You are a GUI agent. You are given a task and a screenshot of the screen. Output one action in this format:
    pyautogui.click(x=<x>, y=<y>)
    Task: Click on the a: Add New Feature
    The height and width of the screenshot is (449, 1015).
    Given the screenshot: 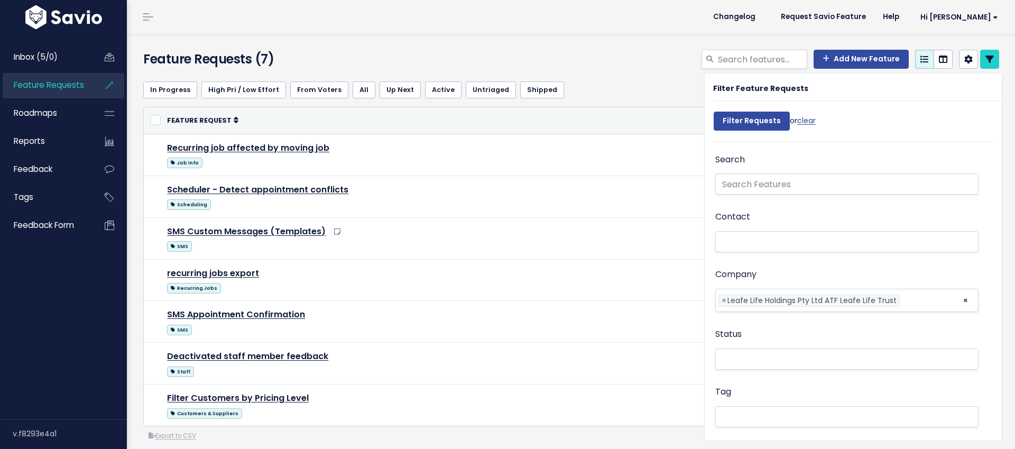 What is the action you would take?
    pyautogui.click(x=862, y=59)
    